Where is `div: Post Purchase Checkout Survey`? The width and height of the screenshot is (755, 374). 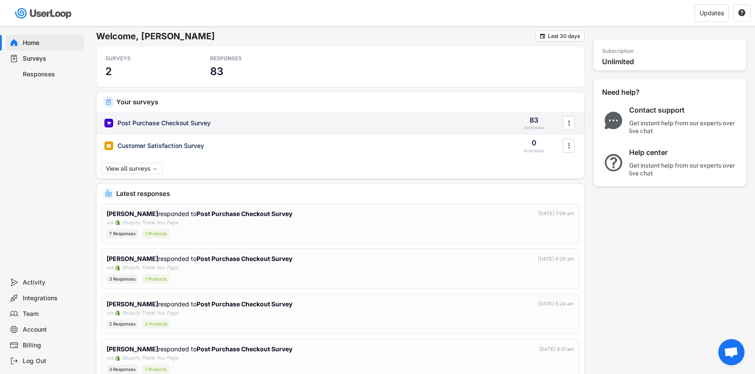
div: Post Purchase Checkout Survey is located at coordinates (164, 123).